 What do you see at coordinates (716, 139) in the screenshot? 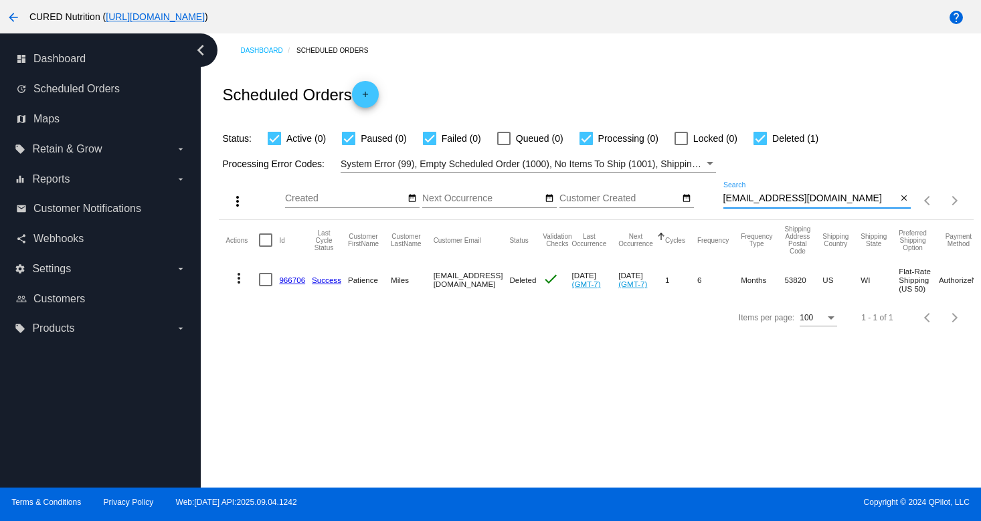
I see `span: Locked (0)` at bounding box center [716, 139].